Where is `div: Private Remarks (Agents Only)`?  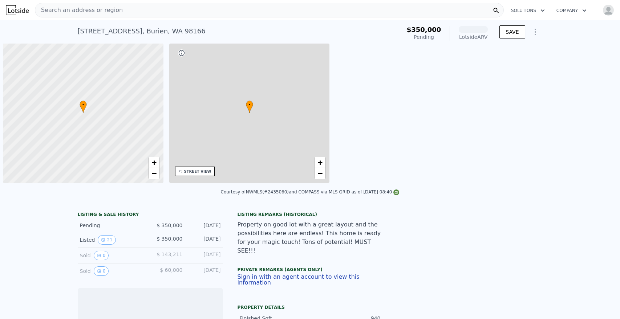 div: Private Remarks (Agents Only) is located at coordinates (310, 271).